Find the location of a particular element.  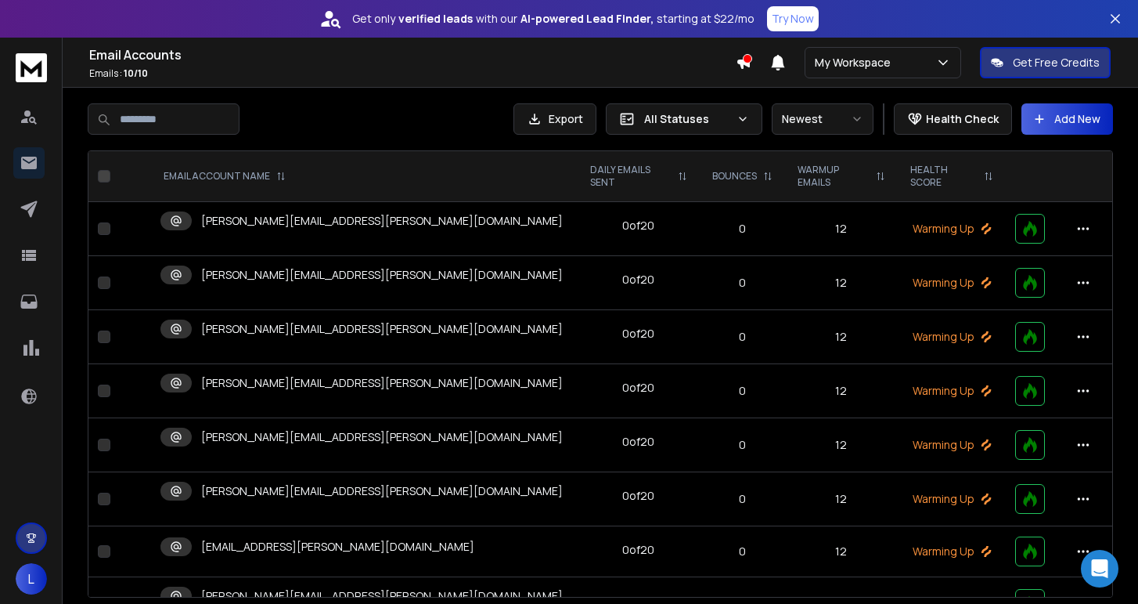

p: DAILY EMAILS SENT is located at coordinates (631, 176).